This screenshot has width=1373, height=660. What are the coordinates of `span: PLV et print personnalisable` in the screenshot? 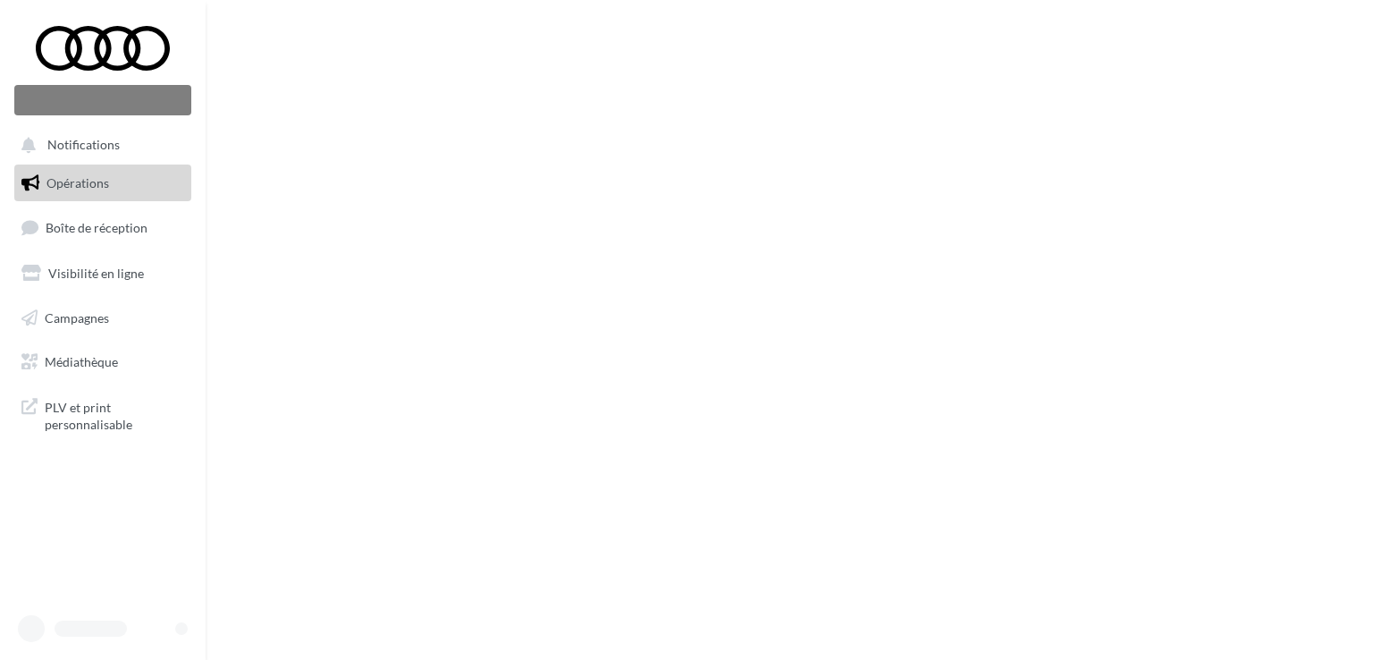 It's located at (114, 414).